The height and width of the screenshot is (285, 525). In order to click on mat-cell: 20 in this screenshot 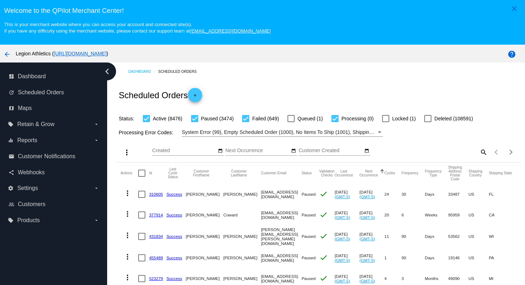, I will do `click(393, 215)`.